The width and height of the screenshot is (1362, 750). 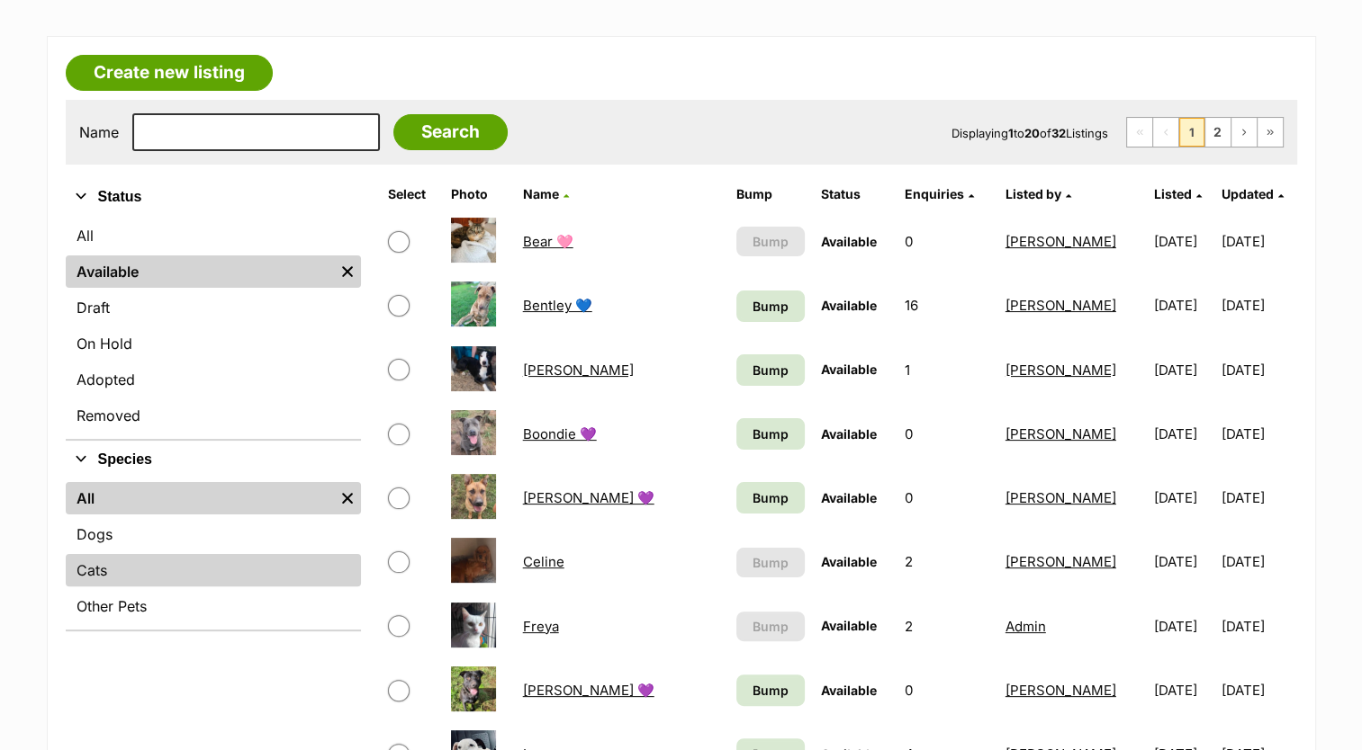 What do you see at coordinates (213, 607) in the screenshot?
I see `a: Other Pets` at bounding box center [213, 607].